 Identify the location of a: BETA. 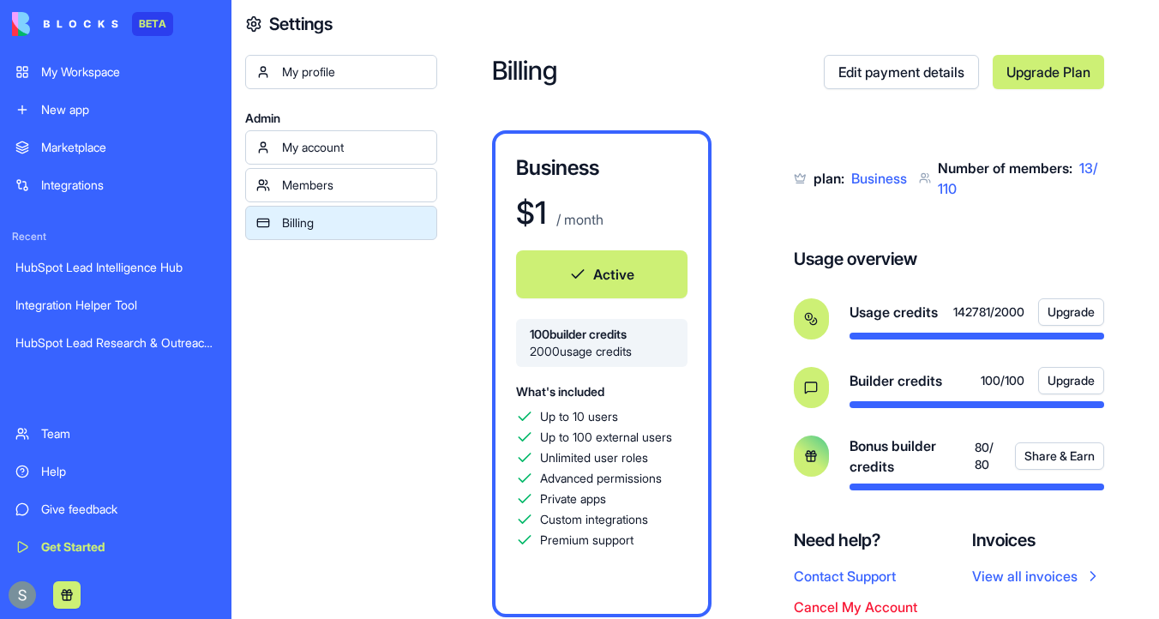
(93, 24).